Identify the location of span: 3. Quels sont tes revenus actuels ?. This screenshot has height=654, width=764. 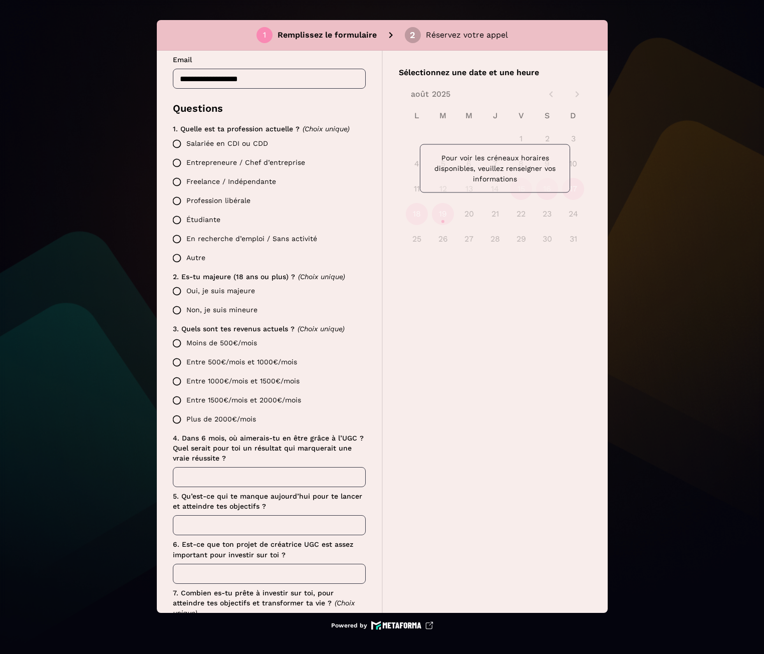
(233, 329).